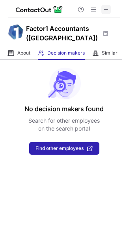  What do you see at coordinates (24, 53) in the screenshot?
I see `span: About` at bounding box center [24, 53].